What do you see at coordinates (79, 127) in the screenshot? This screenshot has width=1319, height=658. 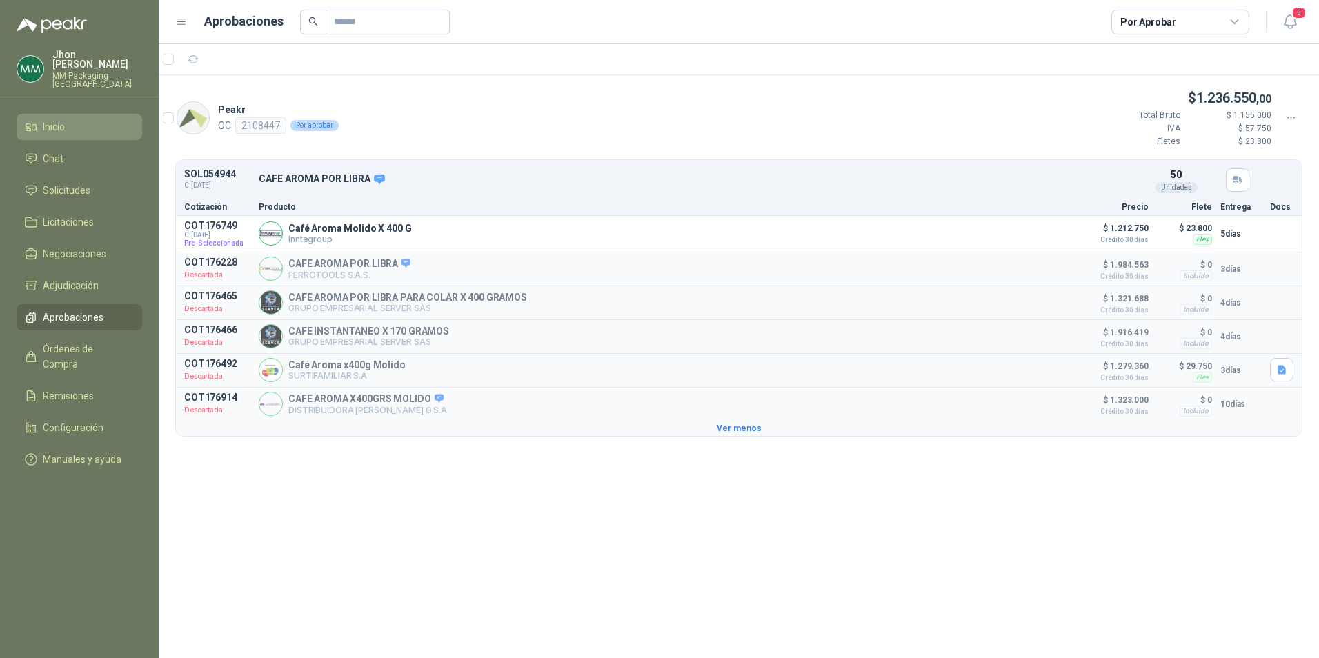 I see `a: Inicio` at bounding box center [79, 127].